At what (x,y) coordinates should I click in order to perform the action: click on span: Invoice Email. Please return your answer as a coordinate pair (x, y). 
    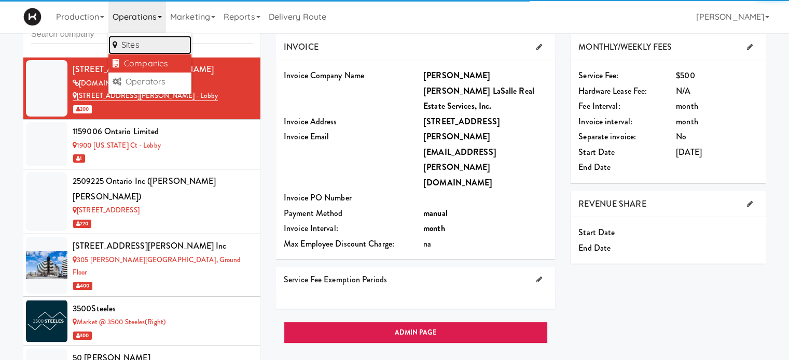
    Looking at the image, I should click on (306, 136).